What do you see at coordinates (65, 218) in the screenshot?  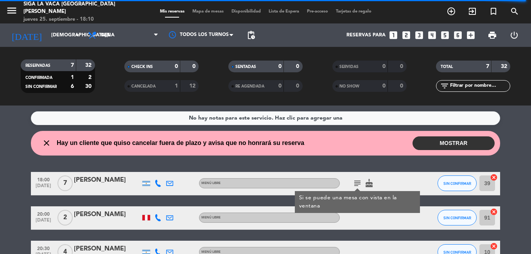 I see `span: 2` at bounding box center [65, 218].